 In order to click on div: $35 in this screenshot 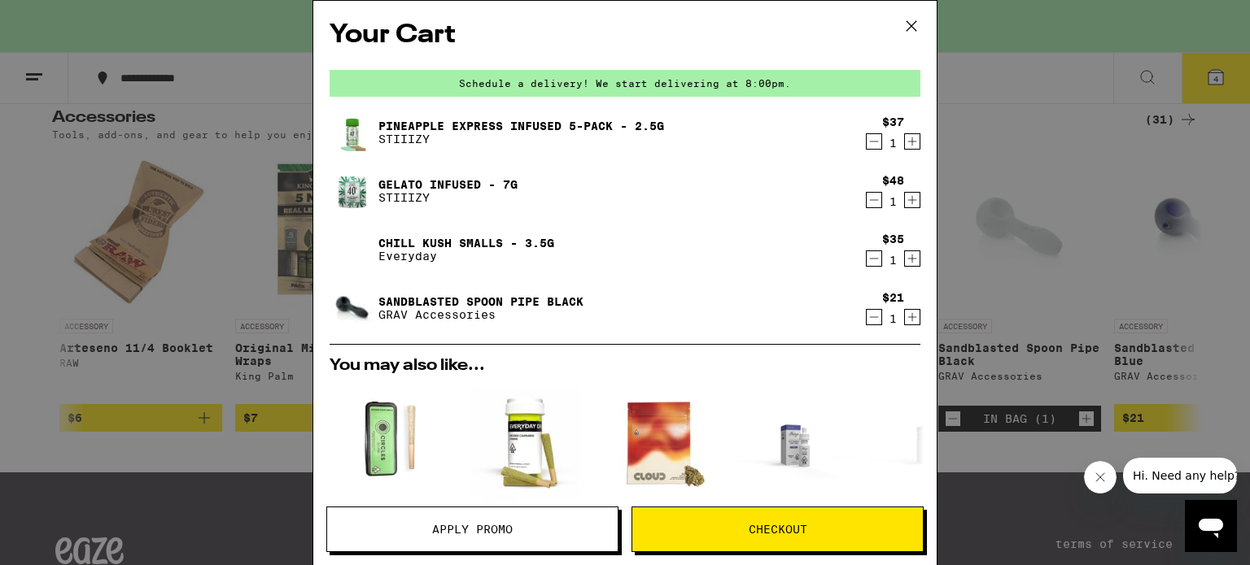, I will do `click(893, 239)`.